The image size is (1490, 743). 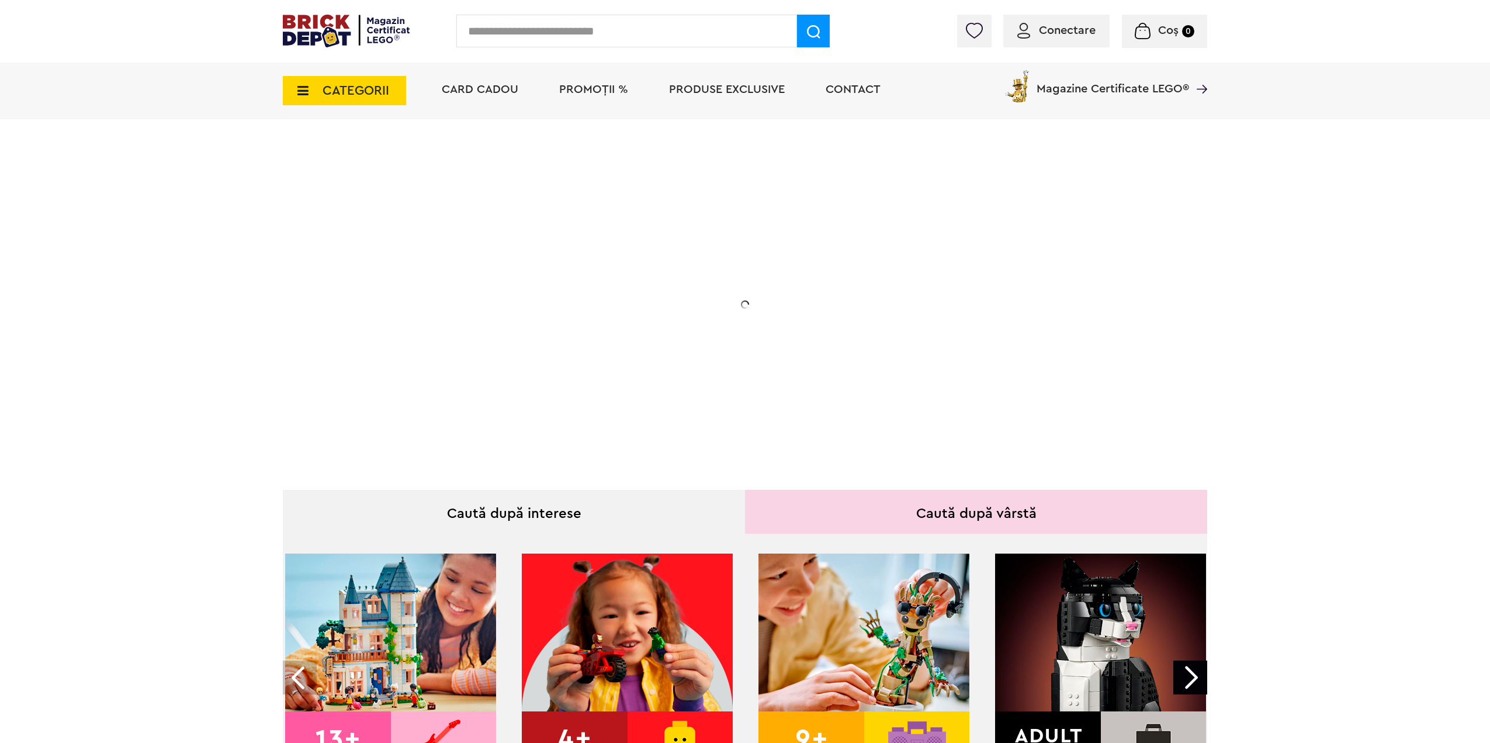 I want to click on small: 0, so click(x=1188, y=31).